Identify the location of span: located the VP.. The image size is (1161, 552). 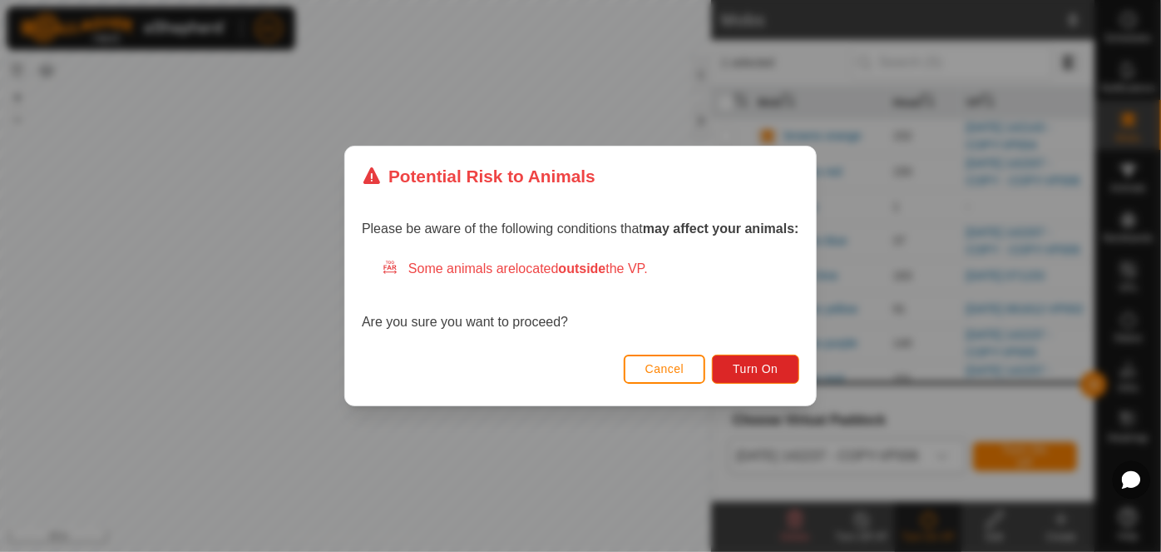
(582, 268).